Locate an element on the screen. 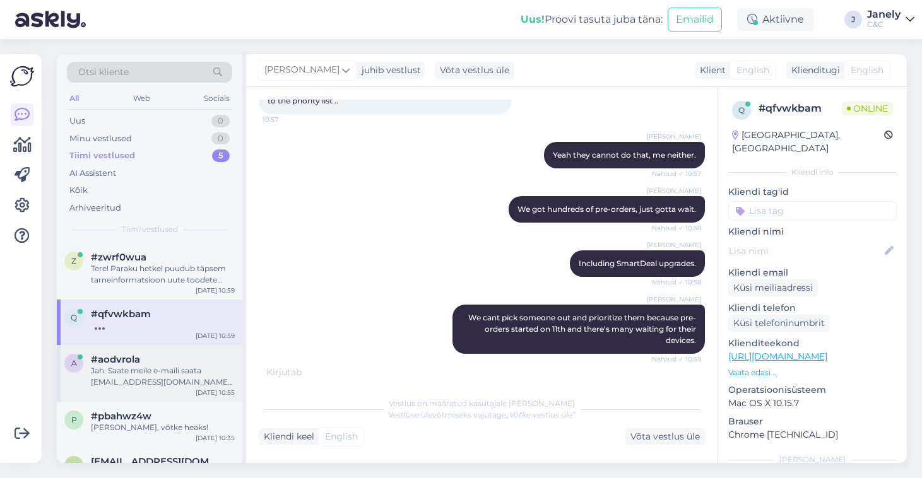 The width and height of the screenshot is (922, 478). input: Lisa tag is located at coordinates (812, 211).